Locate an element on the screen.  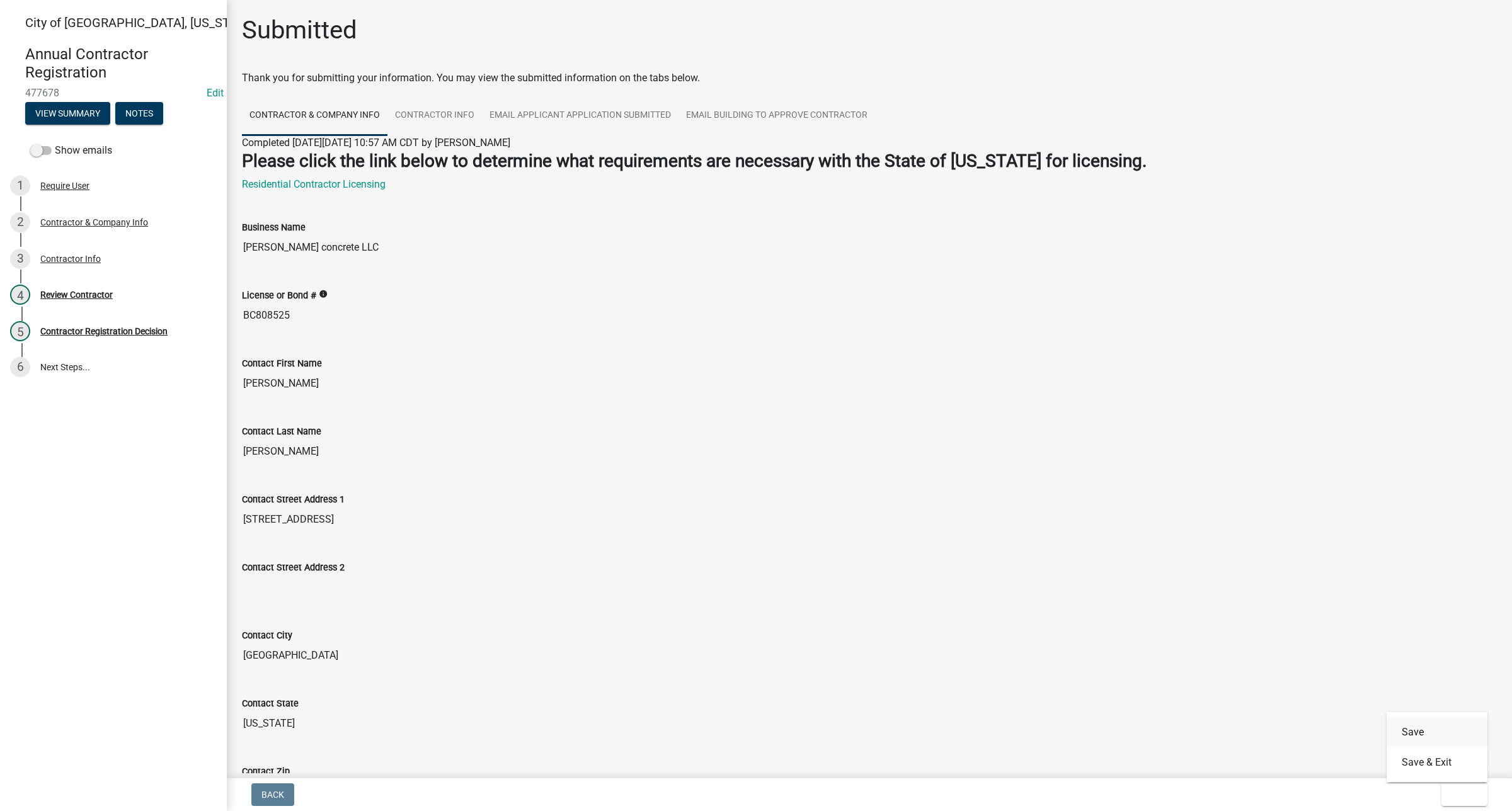
h4: Annual Contractor Registration is located at coordinates (121, 63).